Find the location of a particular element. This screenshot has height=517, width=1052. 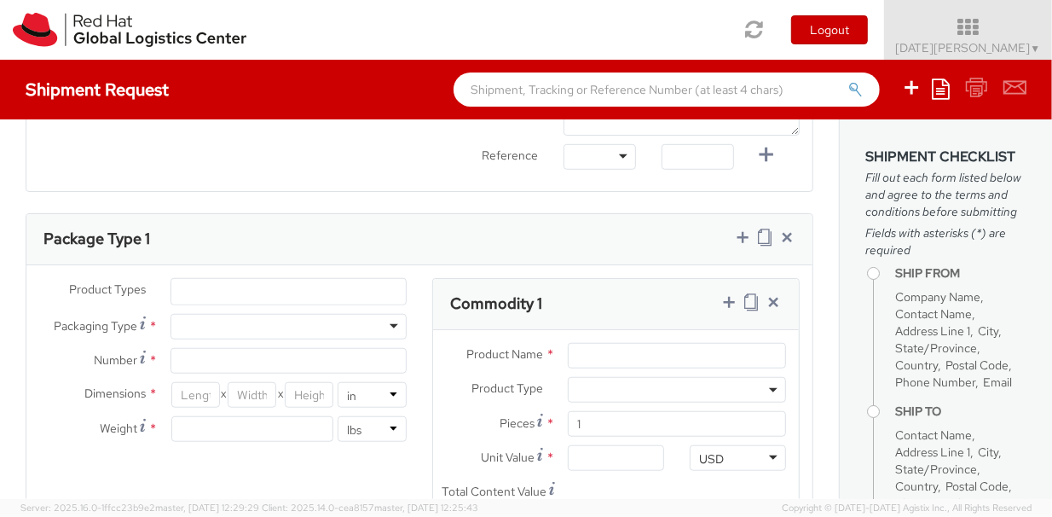

h4: Ship From is located at coordinates (961, 273).